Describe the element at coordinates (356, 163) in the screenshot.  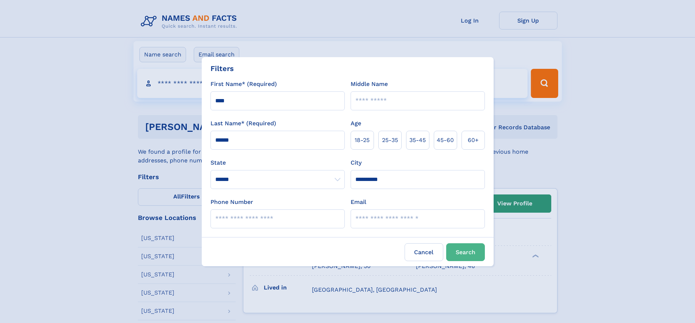
I see `label: City` at that location.